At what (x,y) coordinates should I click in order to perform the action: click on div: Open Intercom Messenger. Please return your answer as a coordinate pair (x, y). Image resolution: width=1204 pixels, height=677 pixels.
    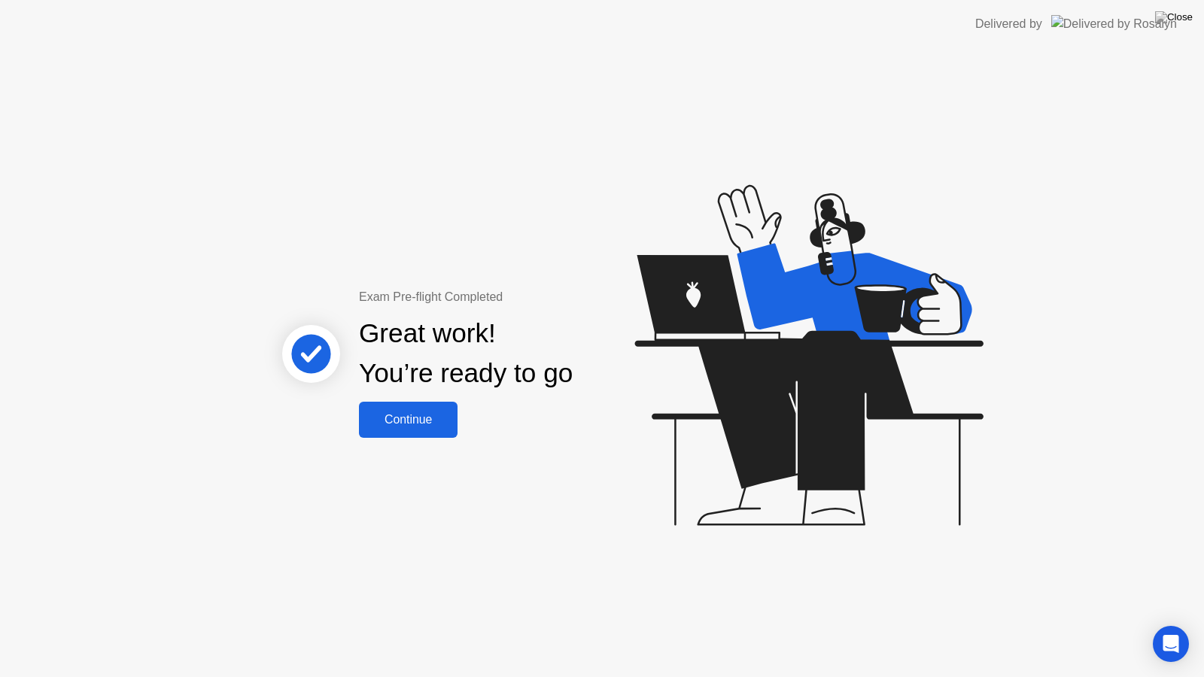
    Looking at the image, I should click on (1171, 644).